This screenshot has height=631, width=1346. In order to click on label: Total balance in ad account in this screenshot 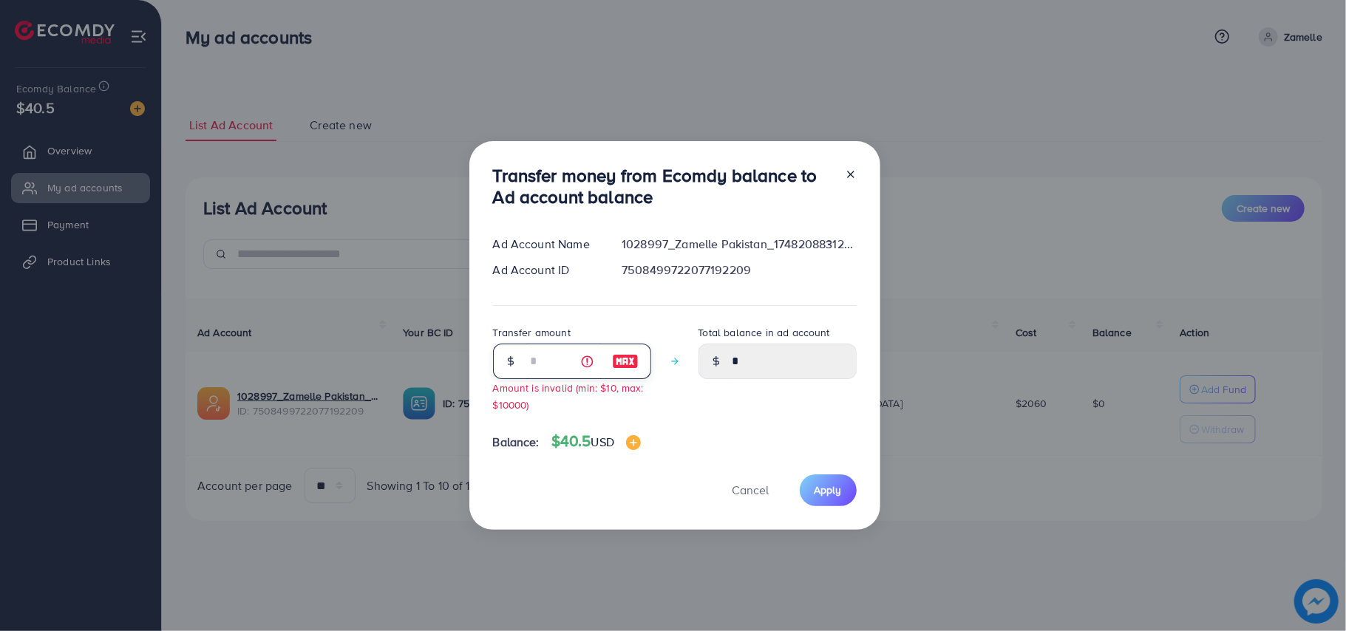, I will do `click(764, 333)`.